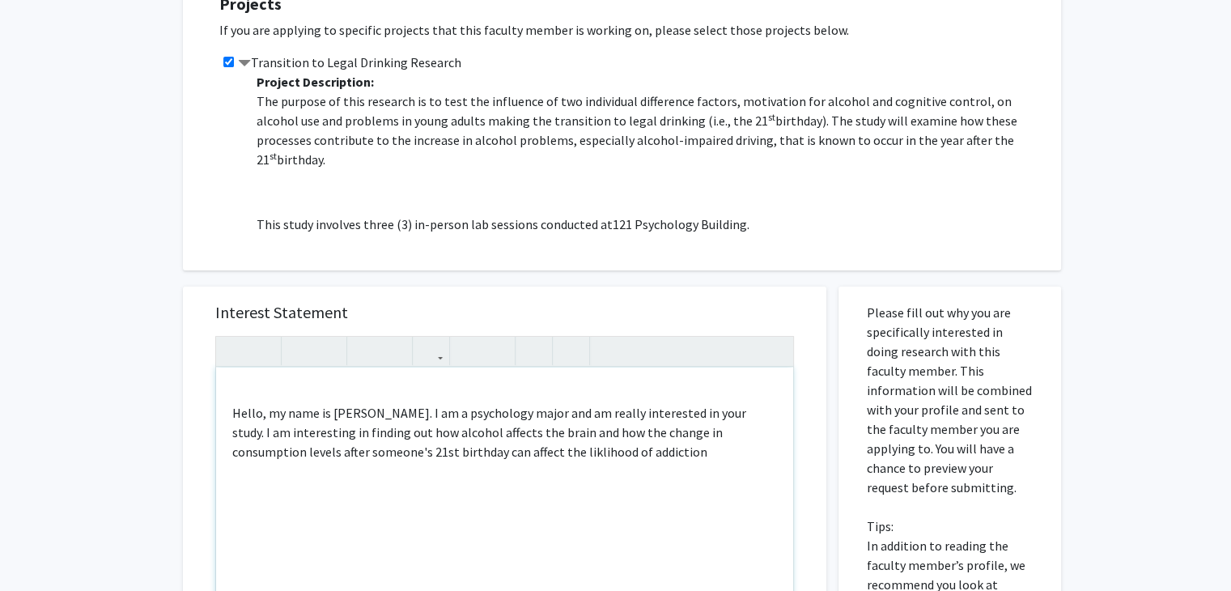  What do you see at coordinates (315, 82) in the screenshot?
I see `b: Project Description:` at bounding box center [315, 82].